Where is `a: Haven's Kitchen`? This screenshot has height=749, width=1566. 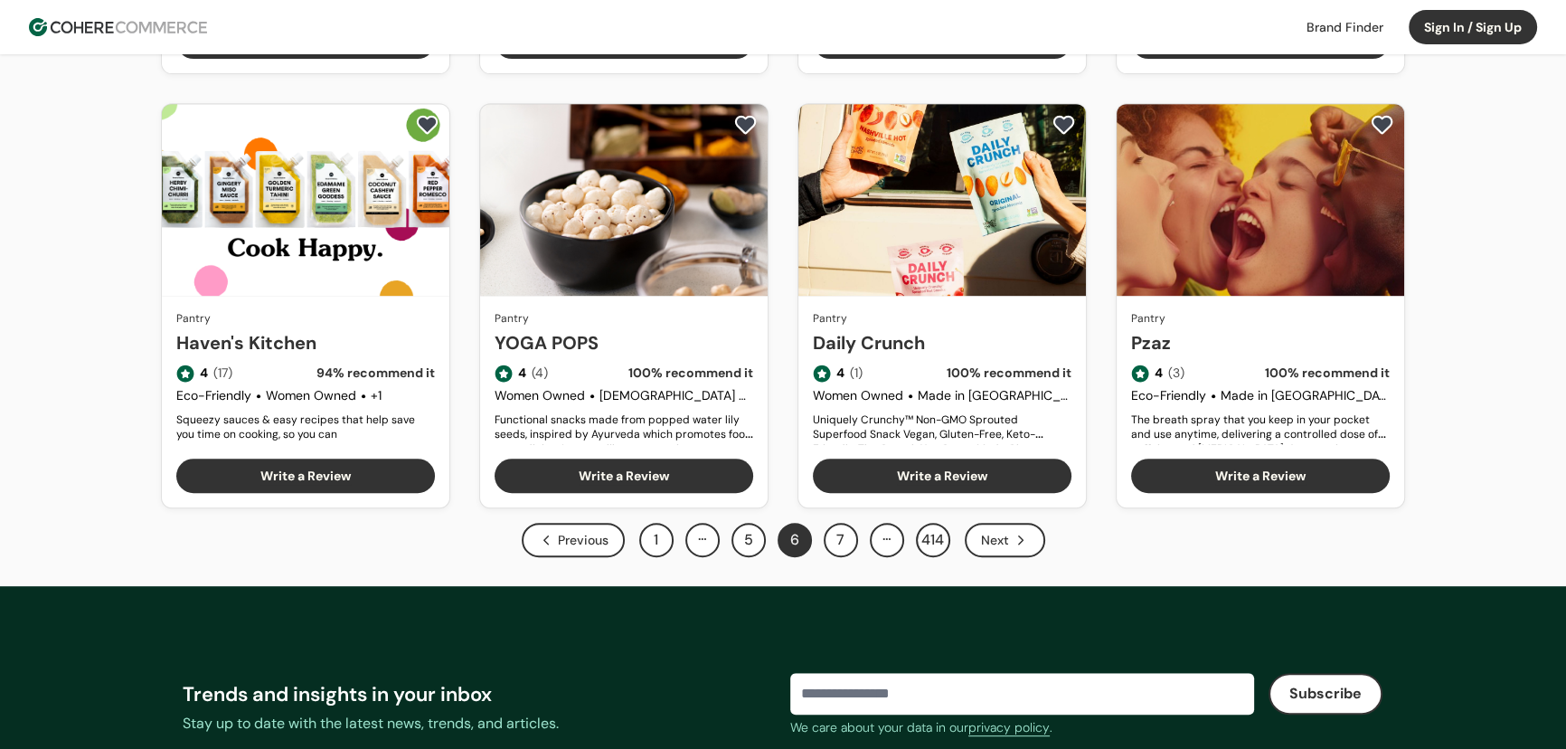
a: Haven's Kitchen is located at coordinates (306, 343).